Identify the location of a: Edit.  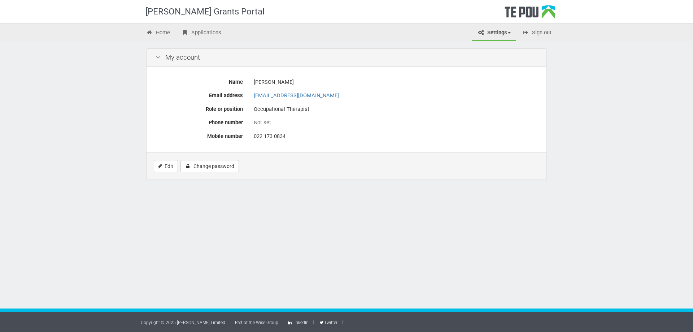
(166, 166).